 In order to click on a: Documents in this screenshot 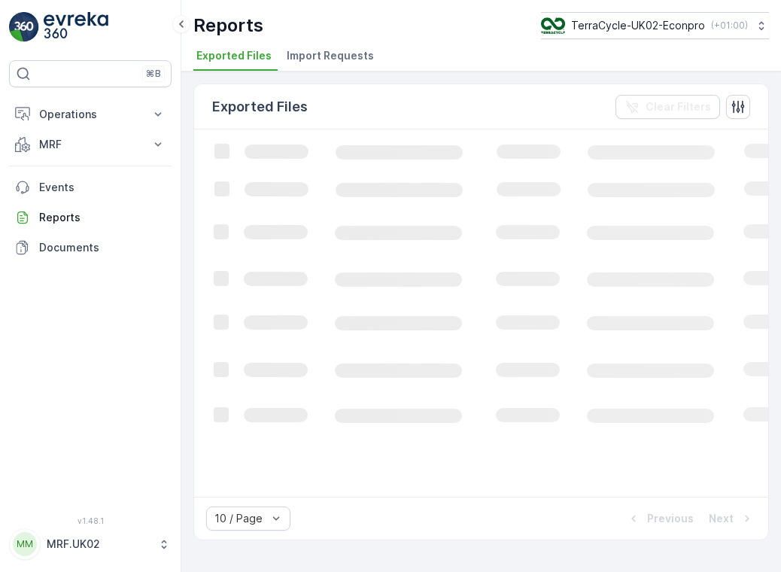, I will do `click(90, 247)`.